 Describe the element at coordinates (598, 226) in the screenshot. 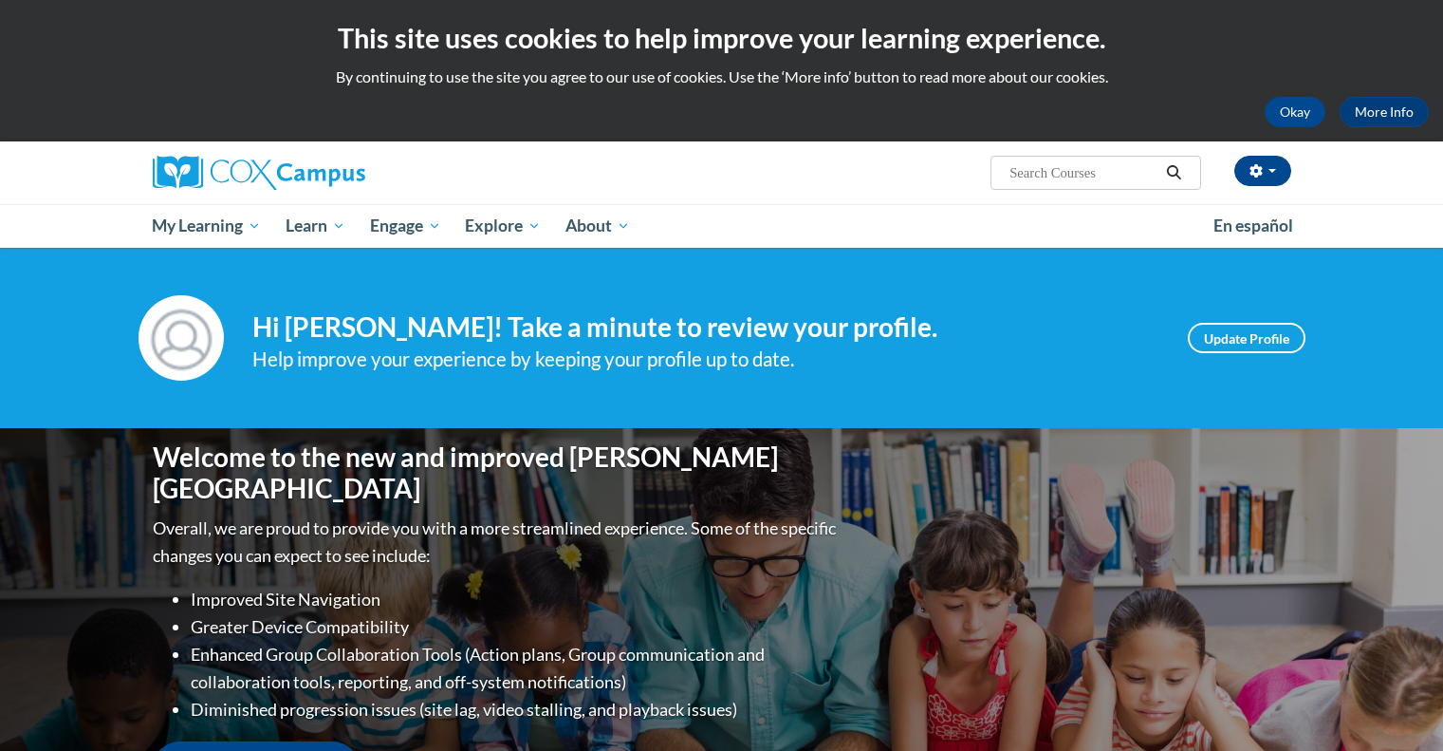

I see `span: About` at that location.